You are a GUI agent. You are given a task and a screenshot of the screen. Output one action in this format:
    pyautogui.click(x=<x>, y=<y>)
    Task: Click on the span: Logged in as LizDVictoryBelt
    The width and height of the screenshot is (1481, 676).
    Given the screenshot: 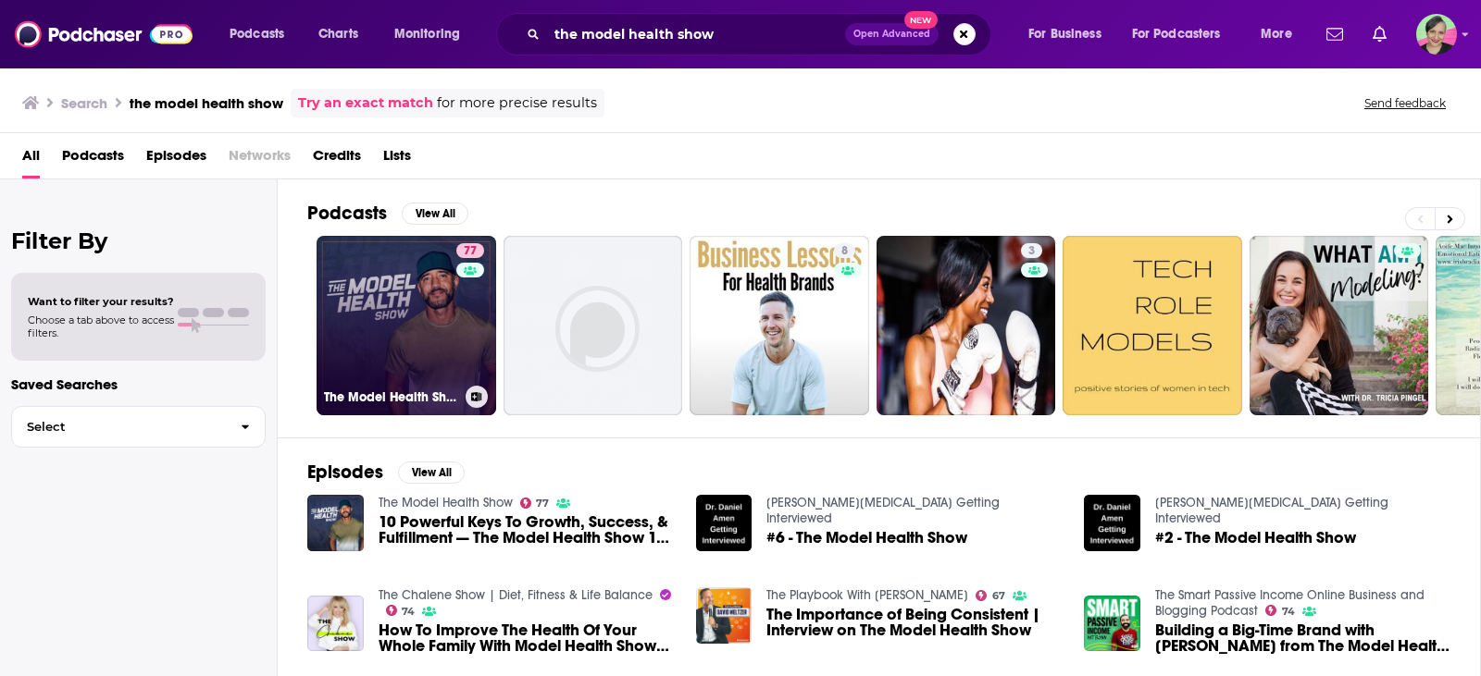 What is the action you would take?
    pyautogui.click(x=1436, y=34)
    